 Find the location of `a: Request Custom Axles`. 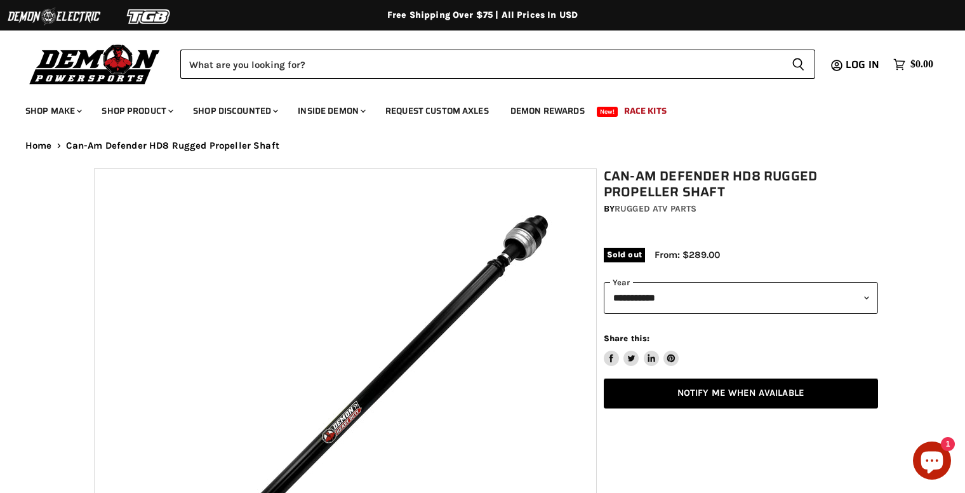

a: Request Custom Axles is located at coordinates (437, 110).